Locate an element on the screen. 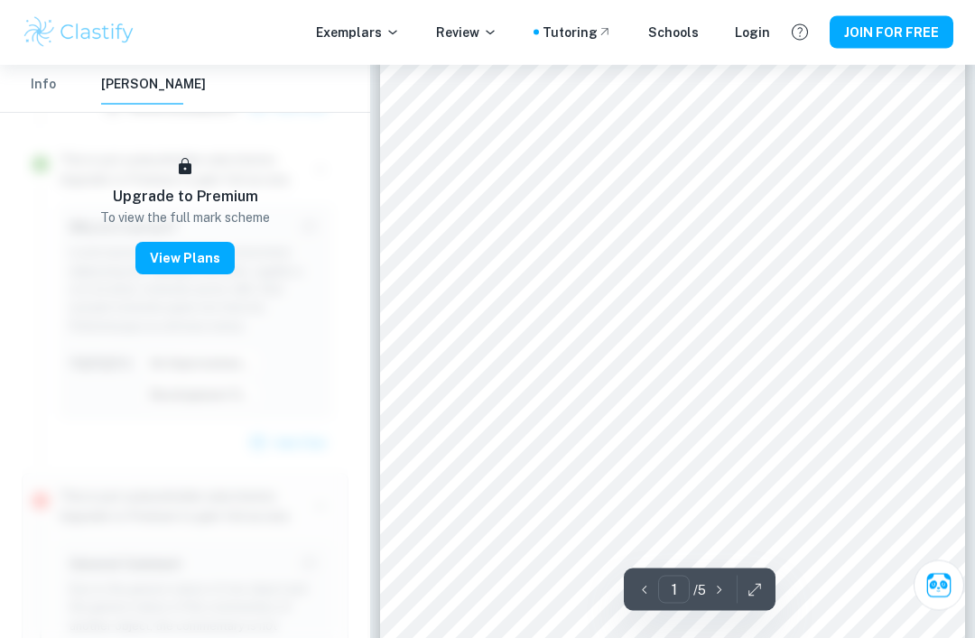 Image resolution: width=975 pixels, height=638 pixels. p: Exemplars is located at coordinates (358, 33).